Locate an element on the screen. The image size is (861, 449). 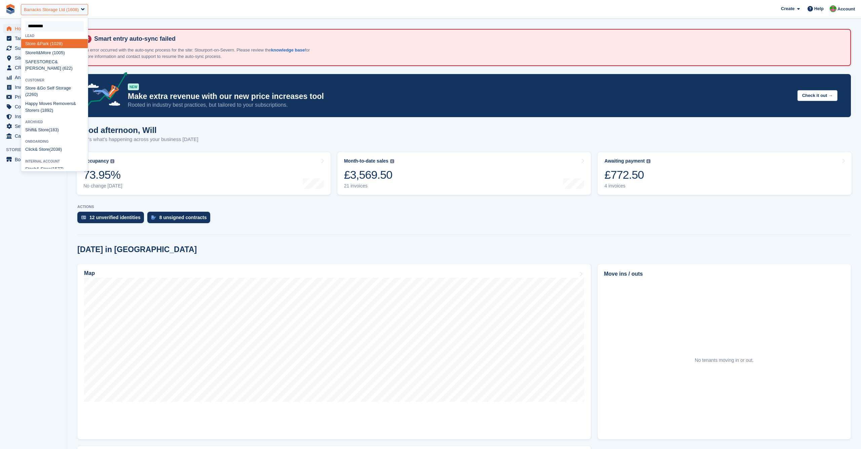
a: Map is located at coordinates (334, 351).